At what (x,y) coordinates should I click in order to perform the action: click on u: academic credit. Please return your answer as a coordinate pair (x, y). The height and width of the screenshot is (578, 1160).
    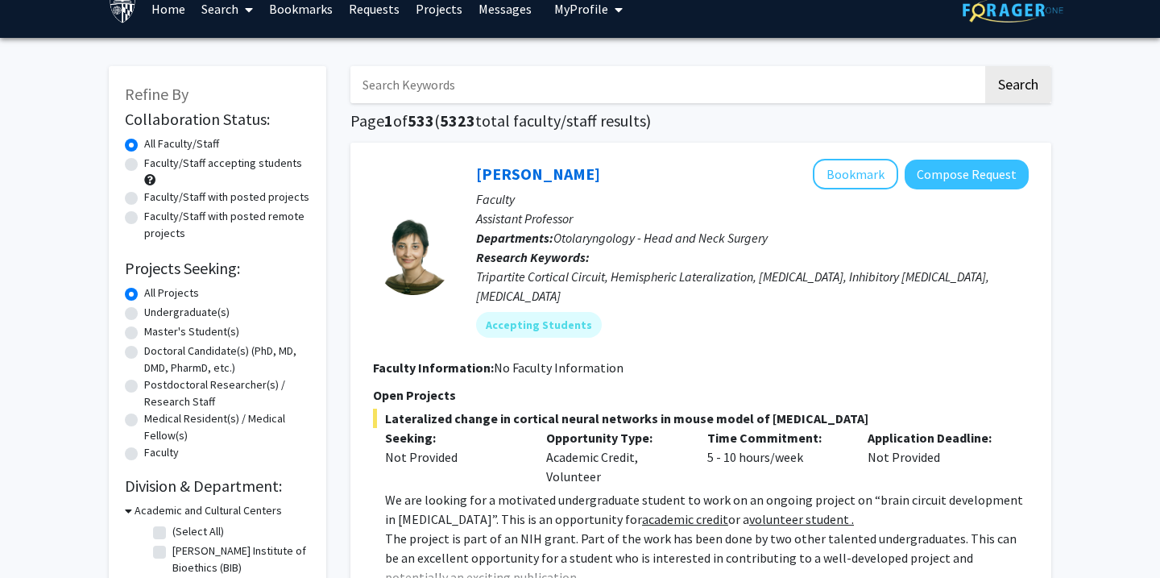
    Looking at the image, I should click on (685, 519).